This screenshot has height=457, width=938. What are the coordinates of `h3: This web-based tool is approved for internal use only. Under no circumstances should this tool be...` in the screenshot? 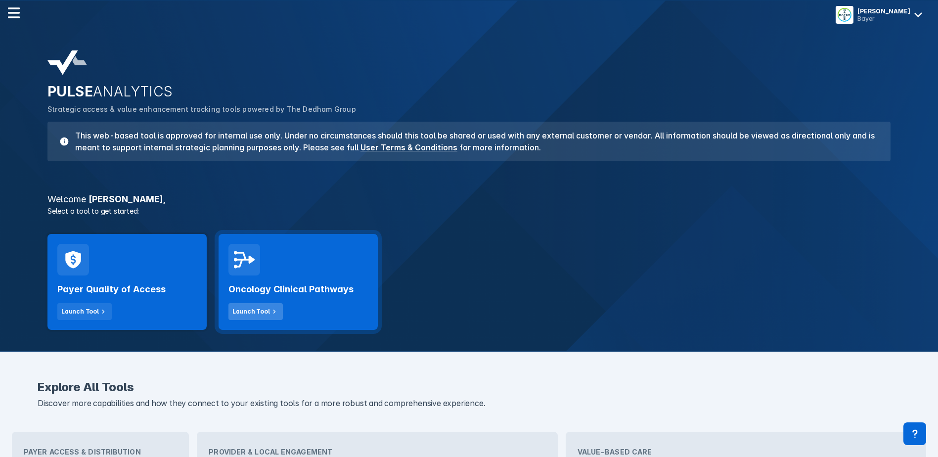 It's located at (474, 141).